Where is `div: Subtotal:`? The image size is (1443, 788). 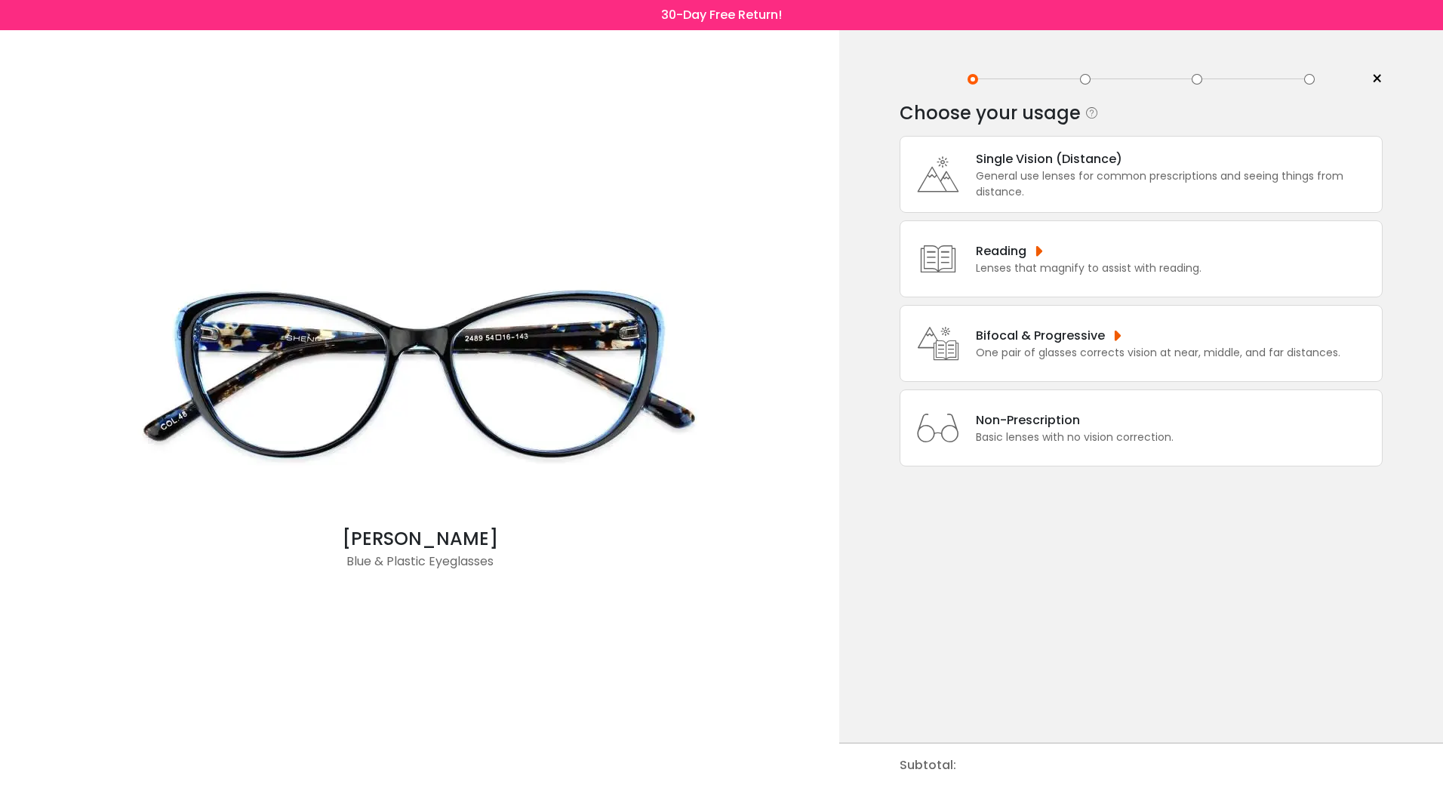
div: Subtotal: is located at coordinates (932, 766).